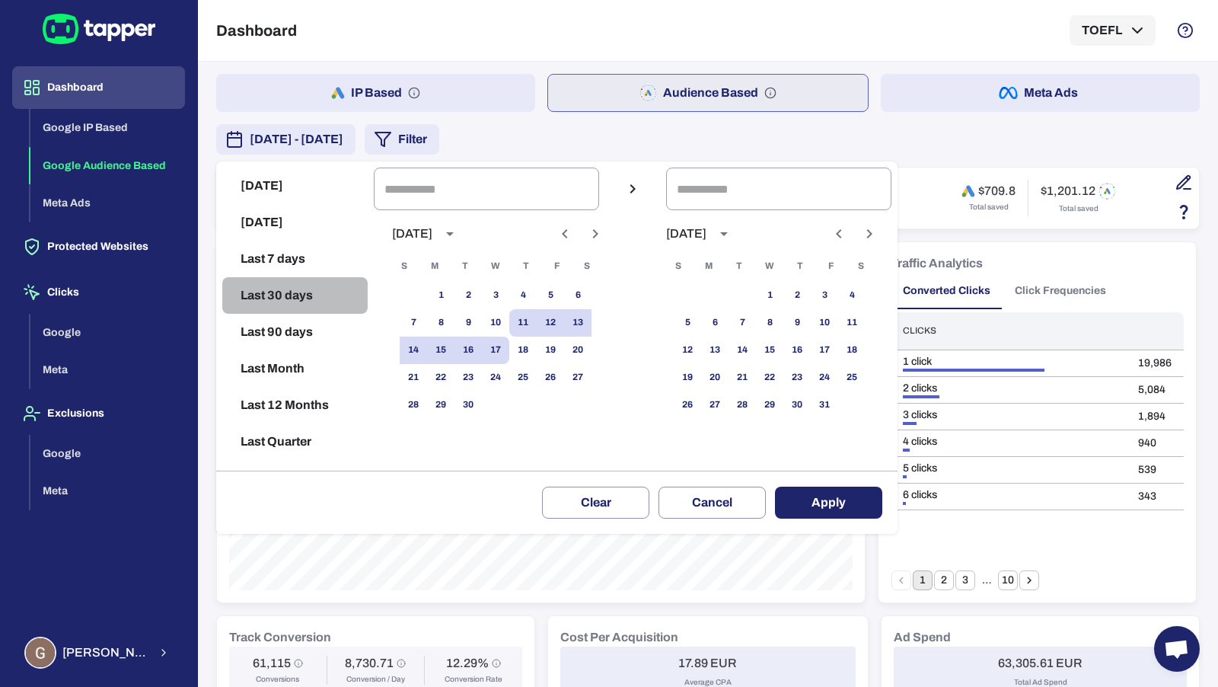  Describe the element at coordinates (295, 369) in the screenshot. I see `button: Last Month` at that location.